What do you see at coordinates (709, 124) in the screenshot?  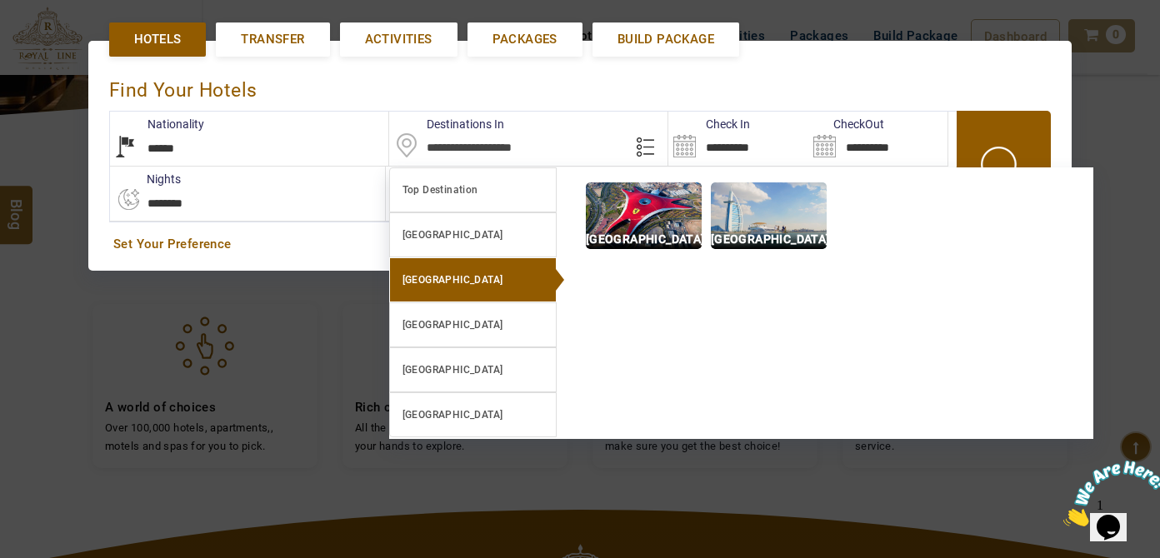 I see `label: Check In` at bounding box center [709, 124].